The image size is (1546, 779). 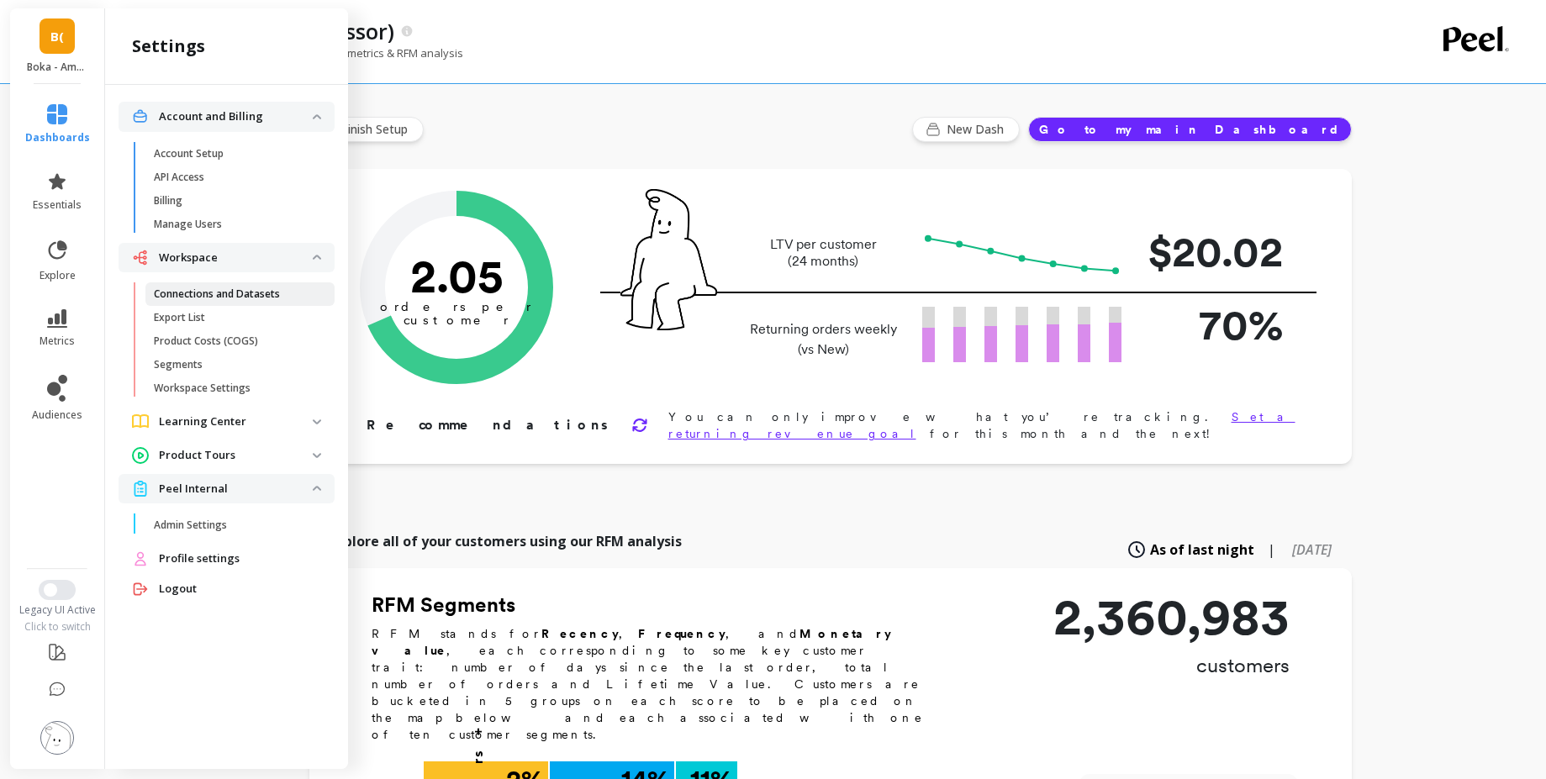 What do you see at coordinates (179, 318) in the screenshot?
I see `p: Export List` at bounding box center [179, 318].